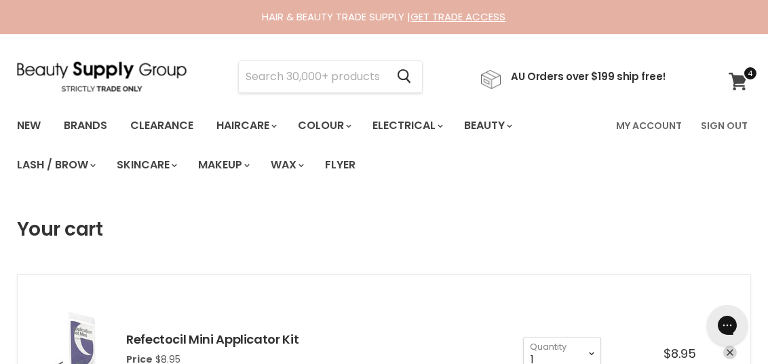 This screenshot has height=364, width=768. Describe the element at coordinates (222, 165) in the screenshot. I see `a: Makeup` at that location.